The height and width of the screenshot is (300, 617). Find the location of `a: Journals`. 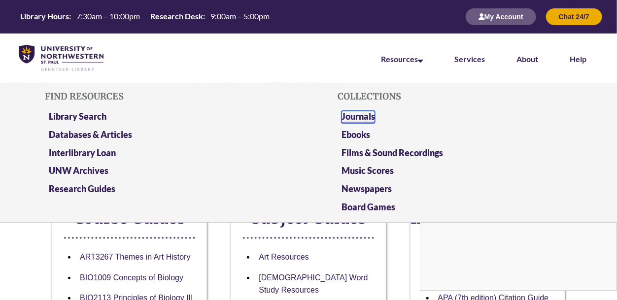

a: Journals is located at coordinates (358, 117).